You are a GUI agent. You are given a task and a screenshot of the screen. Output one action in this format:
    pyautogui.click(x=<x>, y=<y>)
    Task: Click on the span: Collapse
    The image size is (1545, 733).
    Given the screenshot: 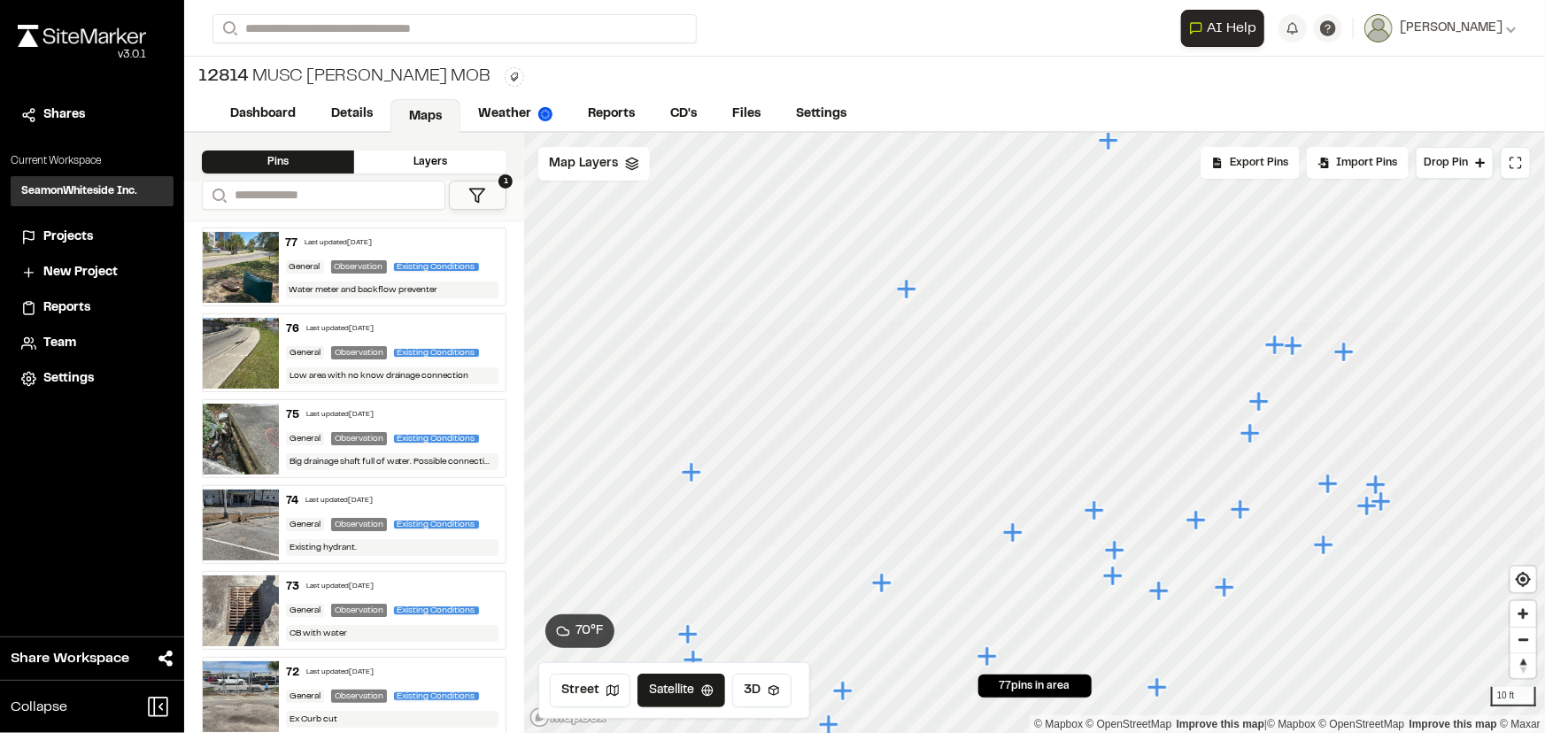 What is the action you would take?
    pyautogui.click(x=39, y=708)
    